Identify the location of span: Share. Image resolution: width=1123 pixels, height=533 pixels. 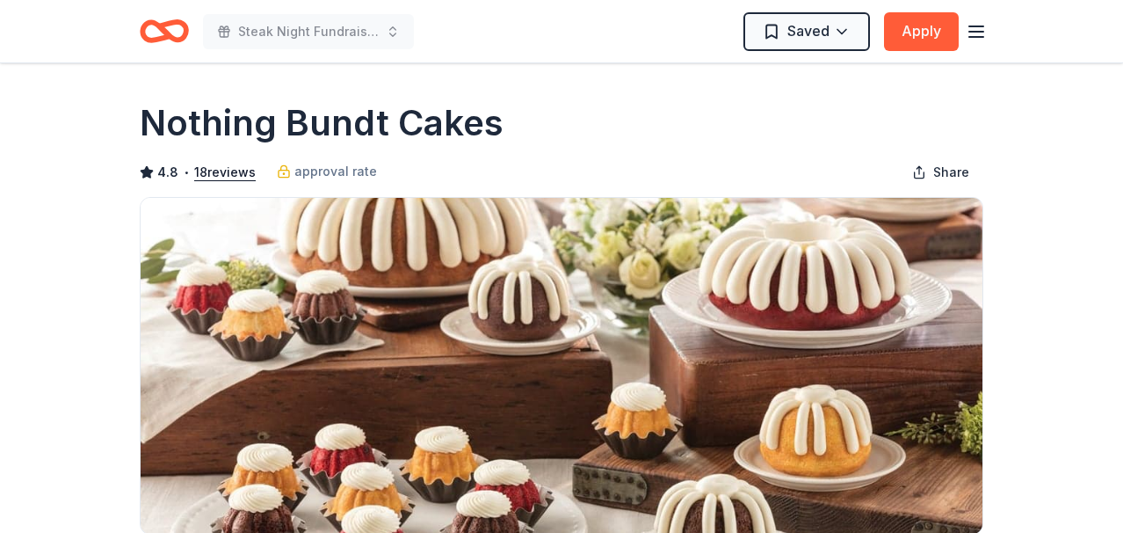
(951, 172).